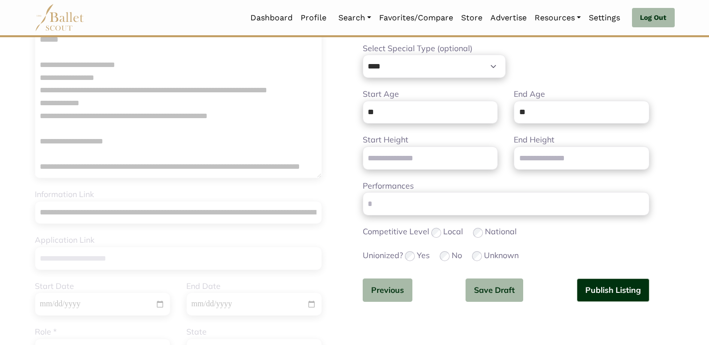 This screenshot has height=345, width=709. I want to click on a: Dashboard, so click(271, 18).